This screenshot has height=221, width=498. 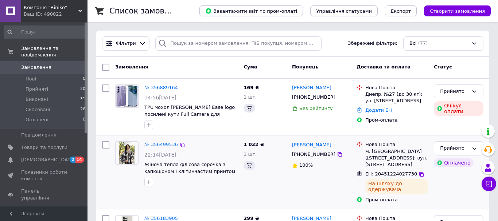 What do you see at coordinates (239, 43) in the screenshot?
I see `input: Пошук за номером замовлення, ПІБ покупця, номером телефону, Email, номером накладної` at bounding box center [239, 43].